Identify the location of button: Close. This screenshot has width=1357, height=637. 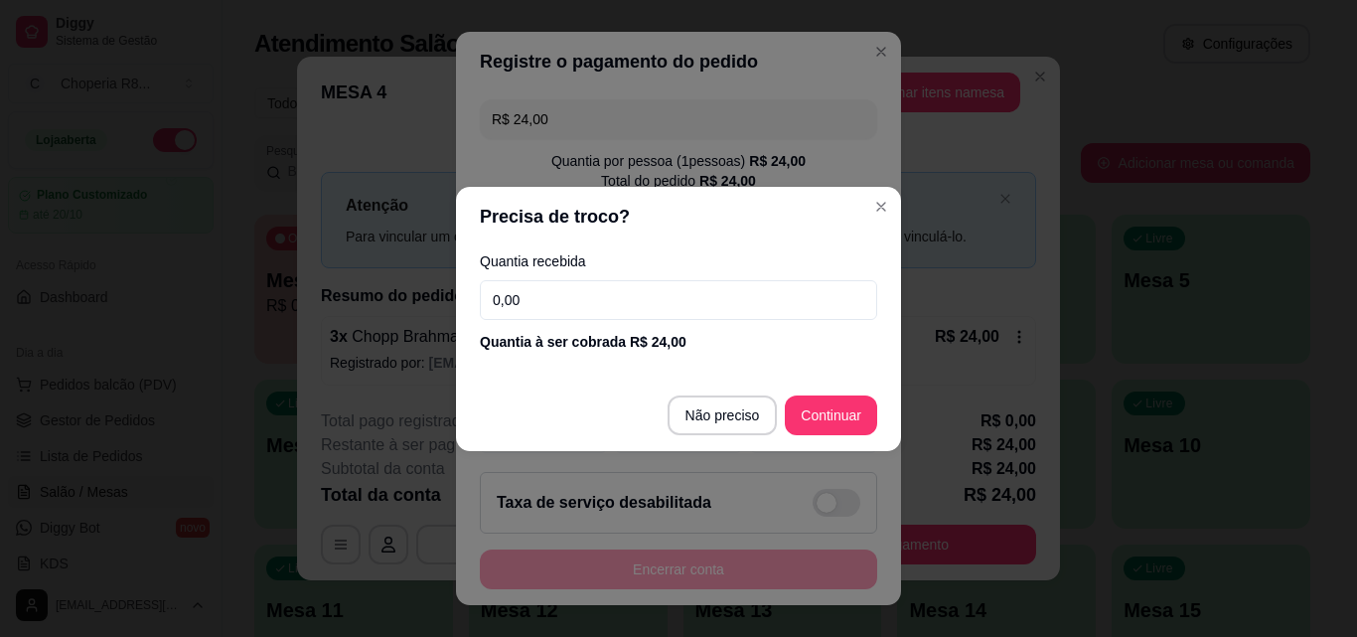
(881, 207).